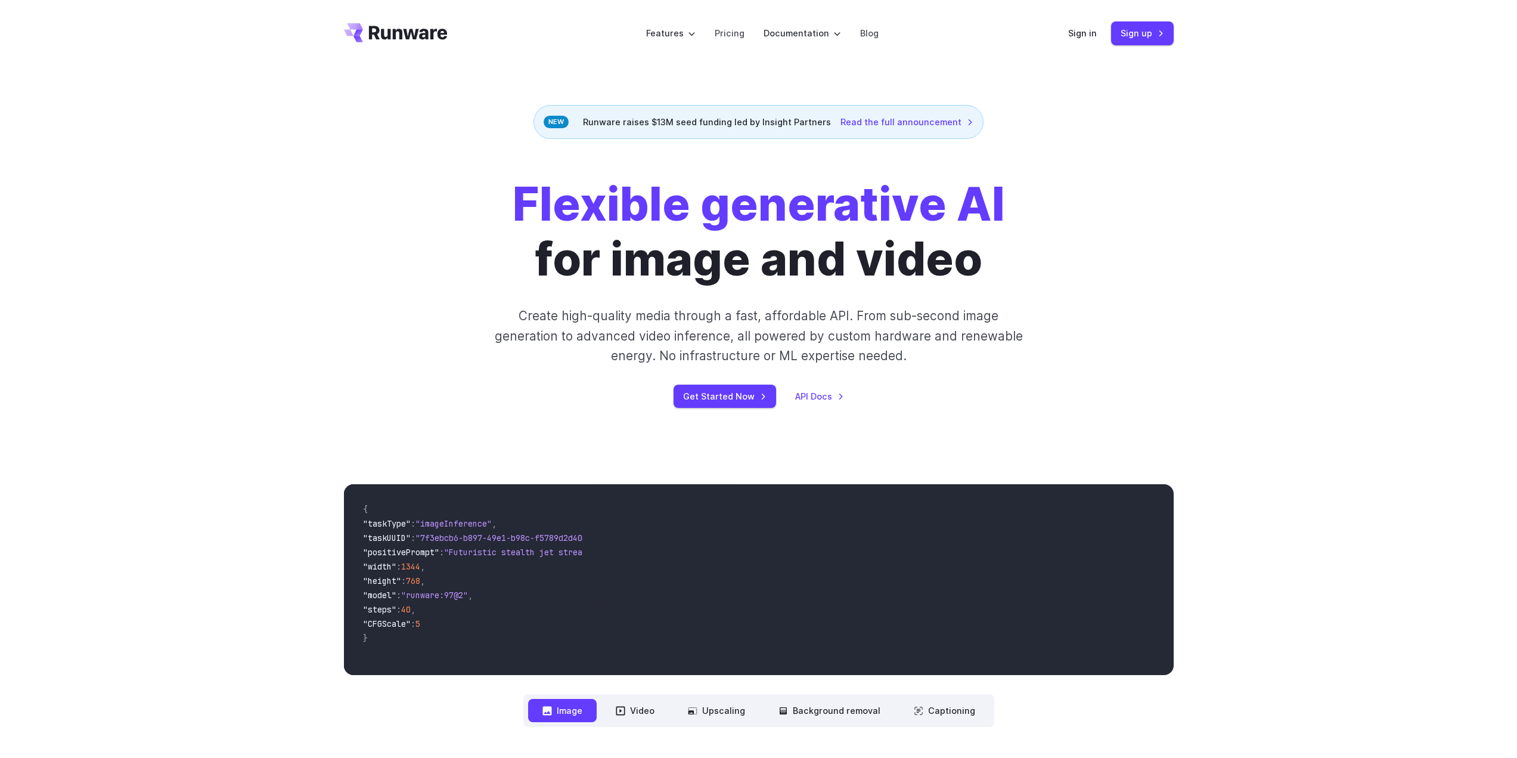 This screenshot has height=758, width=1517. Describe the element at coordinates (661, 552) in the screenshot. I see `span: "Futuristic stealth jet streaking through a neon-lit cityscape with glowing purple exhaust"` at that location.